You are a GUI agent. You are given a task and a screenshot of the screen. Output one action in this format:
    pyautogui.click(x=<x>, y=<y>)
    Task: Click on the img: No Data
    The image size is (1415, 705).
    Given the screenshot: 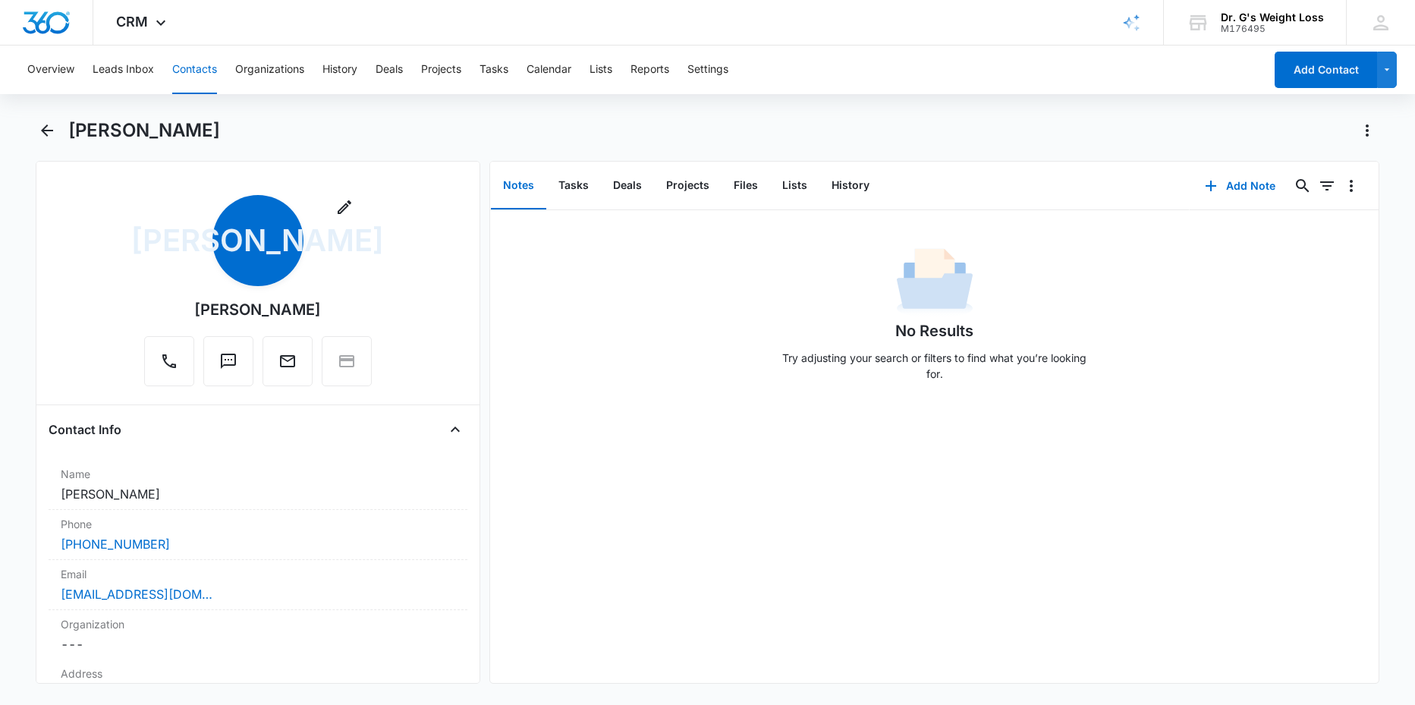 What is the action you would take?
    pyautogui.click(x=935, y=281)
    